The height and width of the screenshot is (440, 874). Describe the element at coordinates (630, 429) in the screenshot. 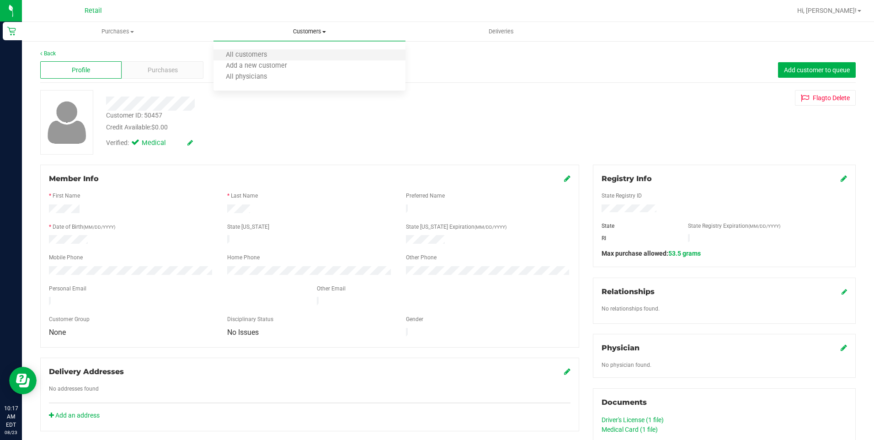

I see `a: Medical Card (1 file)` at that location.